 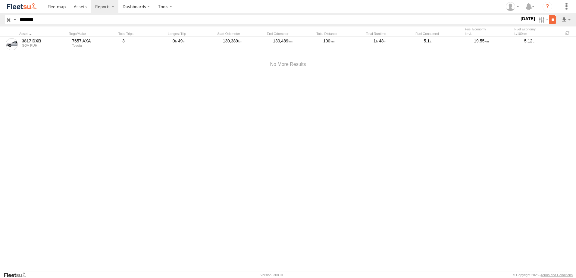 What do you see at coordinates (45, 46) in the screenshot?
I see `div: GOV RUH` at bounding box center [45, 46].